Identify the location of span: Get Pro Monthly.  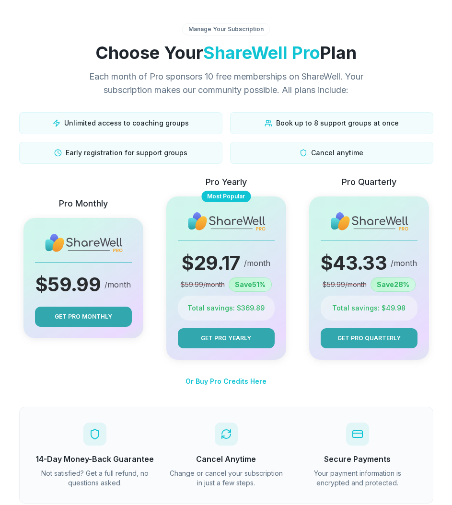
(83, 317).